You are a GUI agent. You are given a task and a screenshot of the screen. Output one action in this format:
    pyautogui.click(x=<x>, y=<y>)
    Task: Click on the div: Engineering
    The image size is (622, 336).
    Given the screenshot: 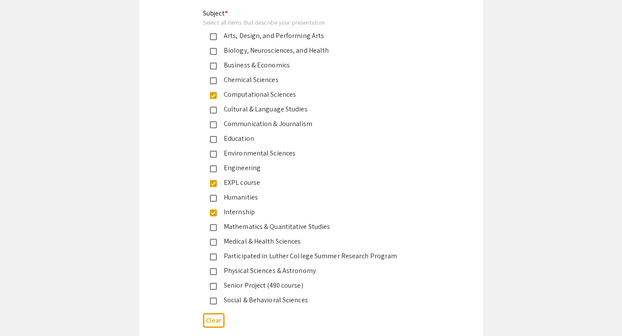 What is the action you would take?
    pyautogui.click(x=308, y=168)
    